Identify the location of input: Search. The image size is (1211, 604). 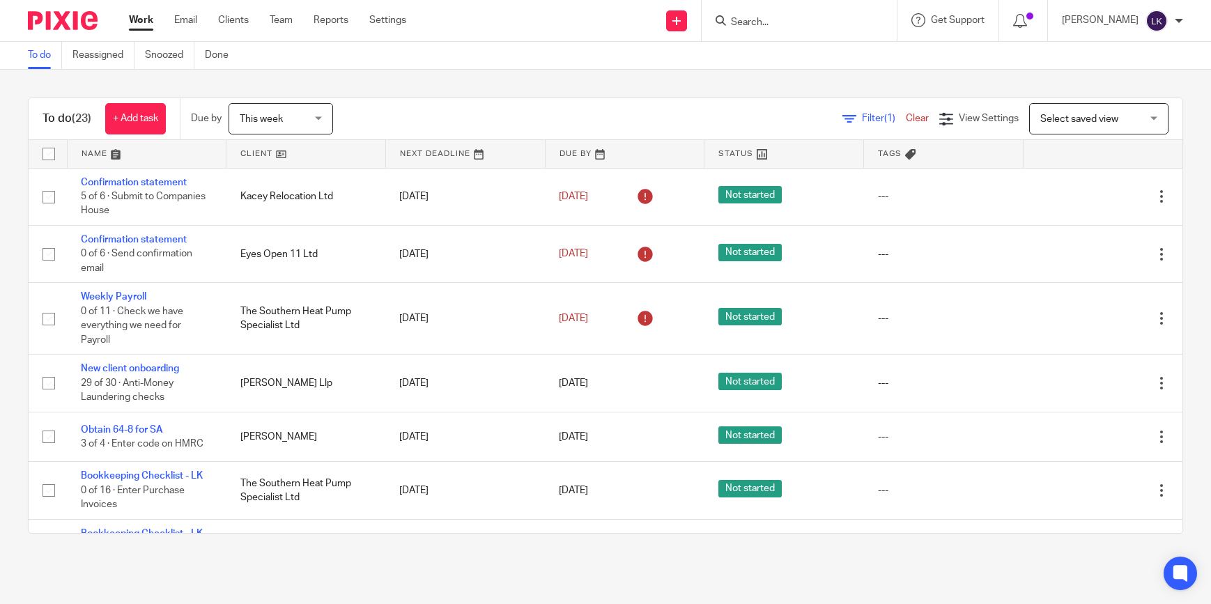
(792, 23).